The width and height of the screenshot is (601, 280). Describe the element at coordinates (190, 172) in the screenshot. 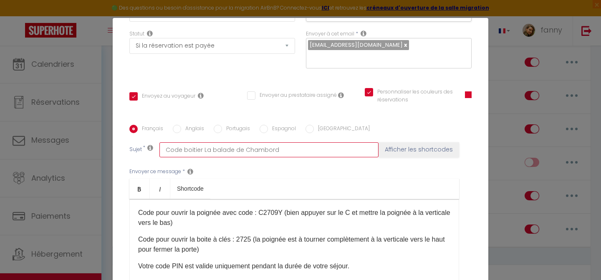

I see `i: Message` at that location.